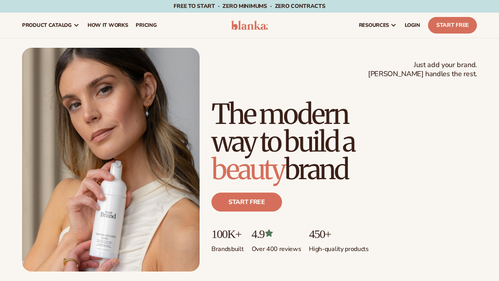 The image size is (499, 281). What do you see at coordinates (47, 25) in the screenshot?
I see `span: product catalog` at bounding box center [47, 25].